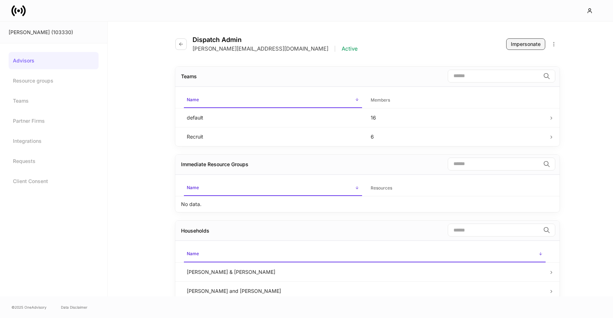 The height and width of the screenshot is (318, 613). What do you see at coordinates (457, 100) in the screenshot?
I see `span: Members` at bounding box center [457, 100].